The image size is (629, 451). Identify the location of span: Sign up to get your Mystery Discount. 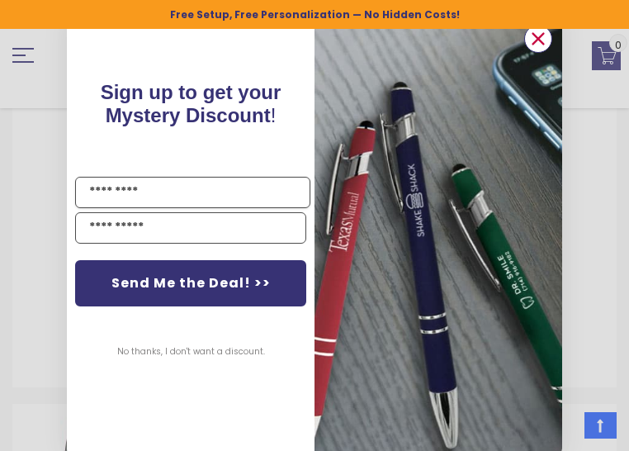
(191, 103).